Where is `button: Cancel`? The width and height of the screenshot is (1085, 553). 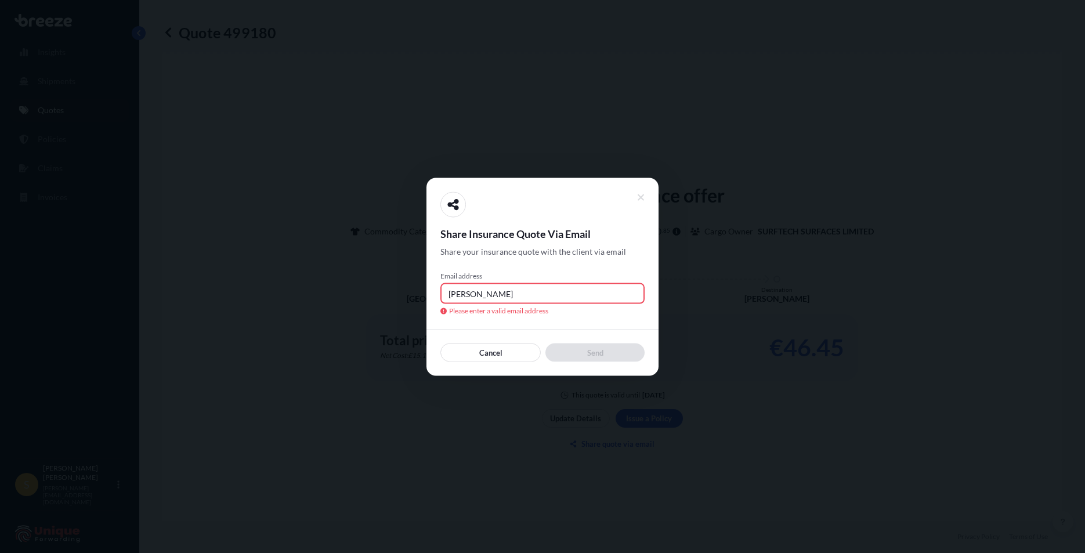 button: Cancel is located at coordinates (490, 352).